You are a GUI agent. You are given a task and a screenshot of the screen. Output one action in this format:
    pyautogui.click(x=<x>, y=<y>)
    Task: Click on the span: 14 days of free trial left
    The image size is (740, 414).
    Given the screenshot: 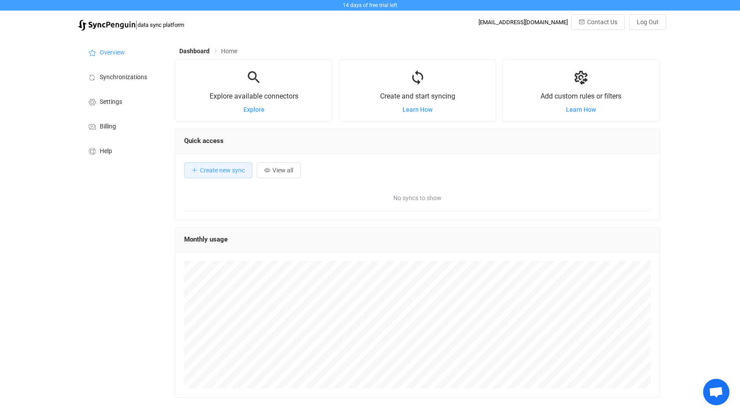 What is the action you would take?
    pyautogui.click(x=370, y=5)
    